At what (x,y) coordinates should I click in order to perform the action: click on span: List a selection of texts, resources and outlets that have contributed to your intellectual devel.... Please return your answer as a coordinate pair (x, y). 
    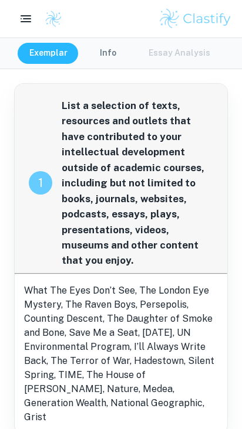
    Looking at the image, I should click on (137, 183).